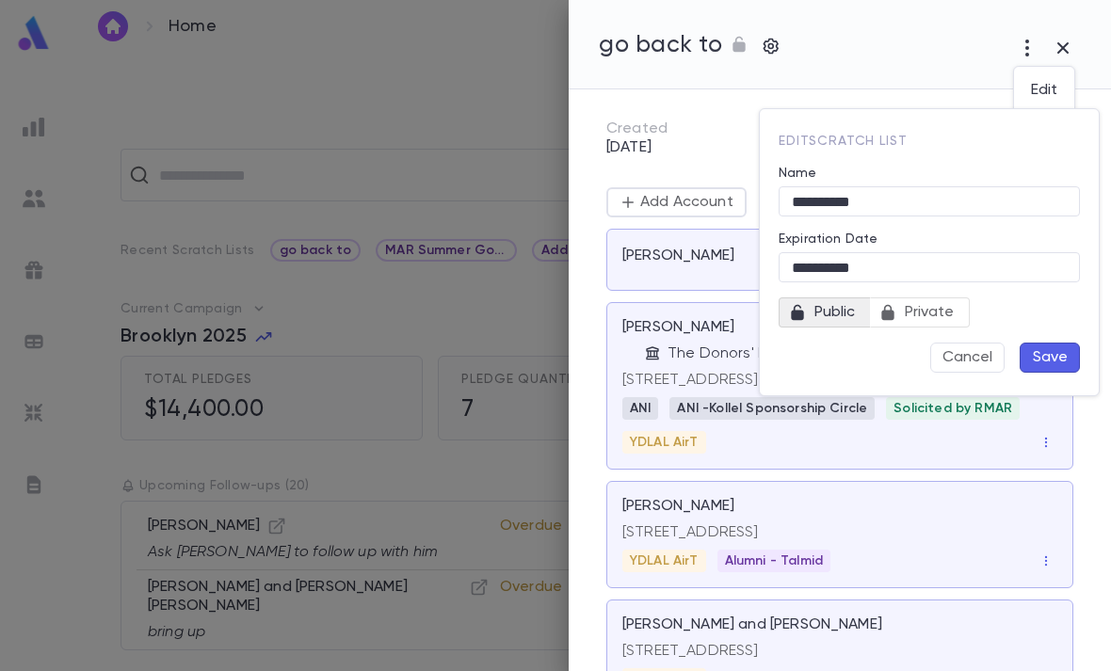 This screenshot has width=1111, height=671. I want to click on label: Name, so click(798, 173).